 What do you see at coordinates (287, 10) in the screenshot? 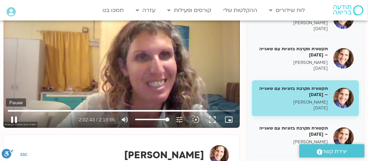
I see `a: לוח שידורים` at bounding box center [287, 10].